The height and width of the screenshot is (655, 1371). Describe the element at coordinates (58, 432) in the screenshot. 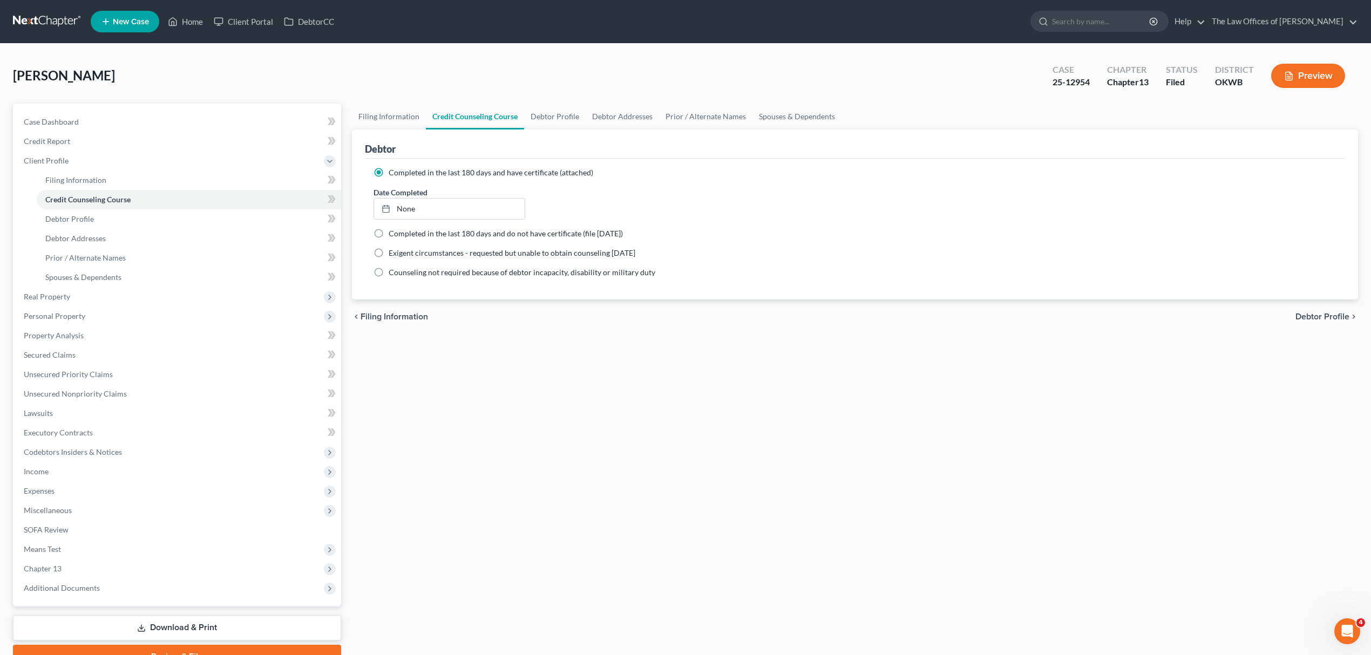

I see `span: Executory Contracts` at that location.